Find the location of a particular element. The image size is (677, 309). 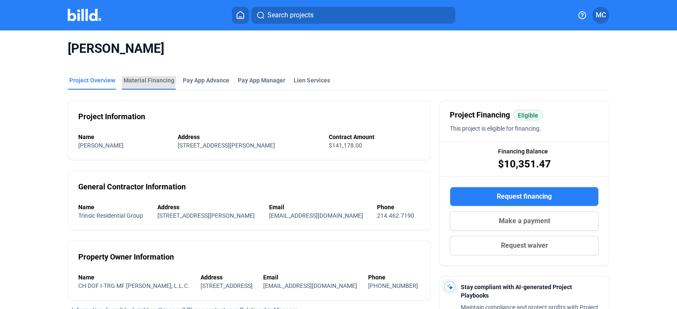

button: Request financing is located at coordinates (524, 197).